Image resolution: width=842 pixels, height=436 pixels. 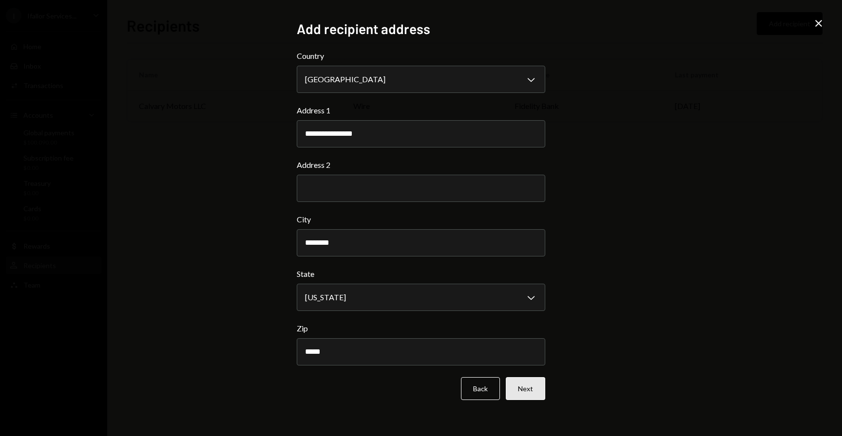 I want to click on label: Address 2, so click(x=421, y=165).